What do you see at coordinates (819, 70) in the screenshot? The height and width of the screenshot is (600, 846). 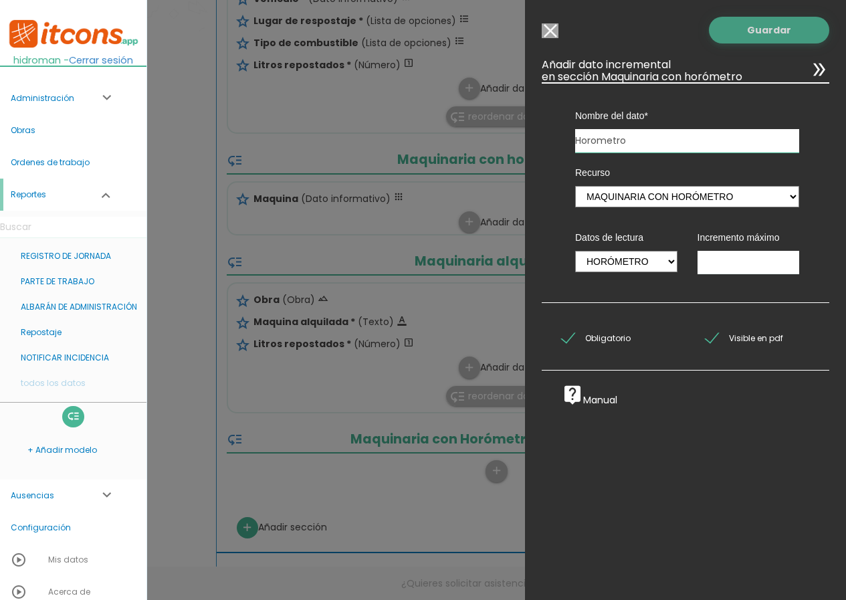 I see `i: double_arrow` at bounding box center [819, 70].